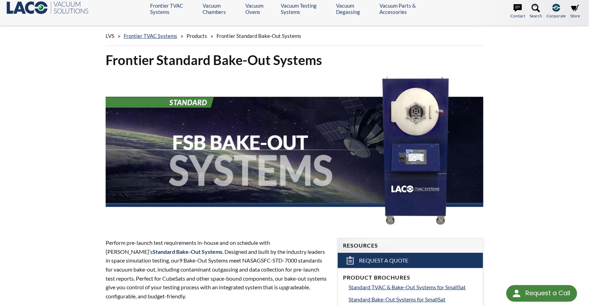 The height and width of the screenshot is (306, 589). What do you see at coordinates (187, 251) in the screenshot?
I see `span: Standard Bake-Out Systems` at bounding box center [187, 251].